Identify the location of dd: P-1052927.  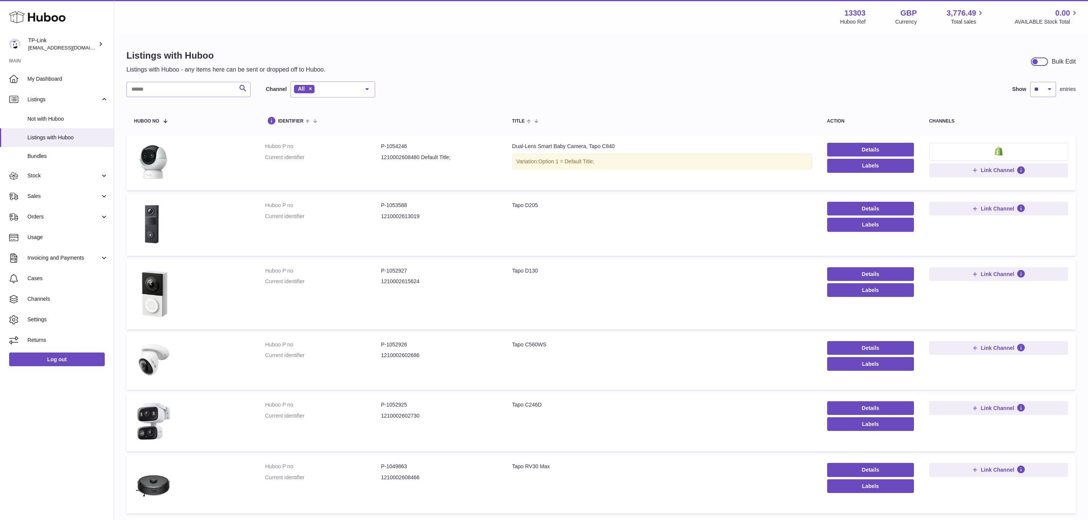
(439, 271).